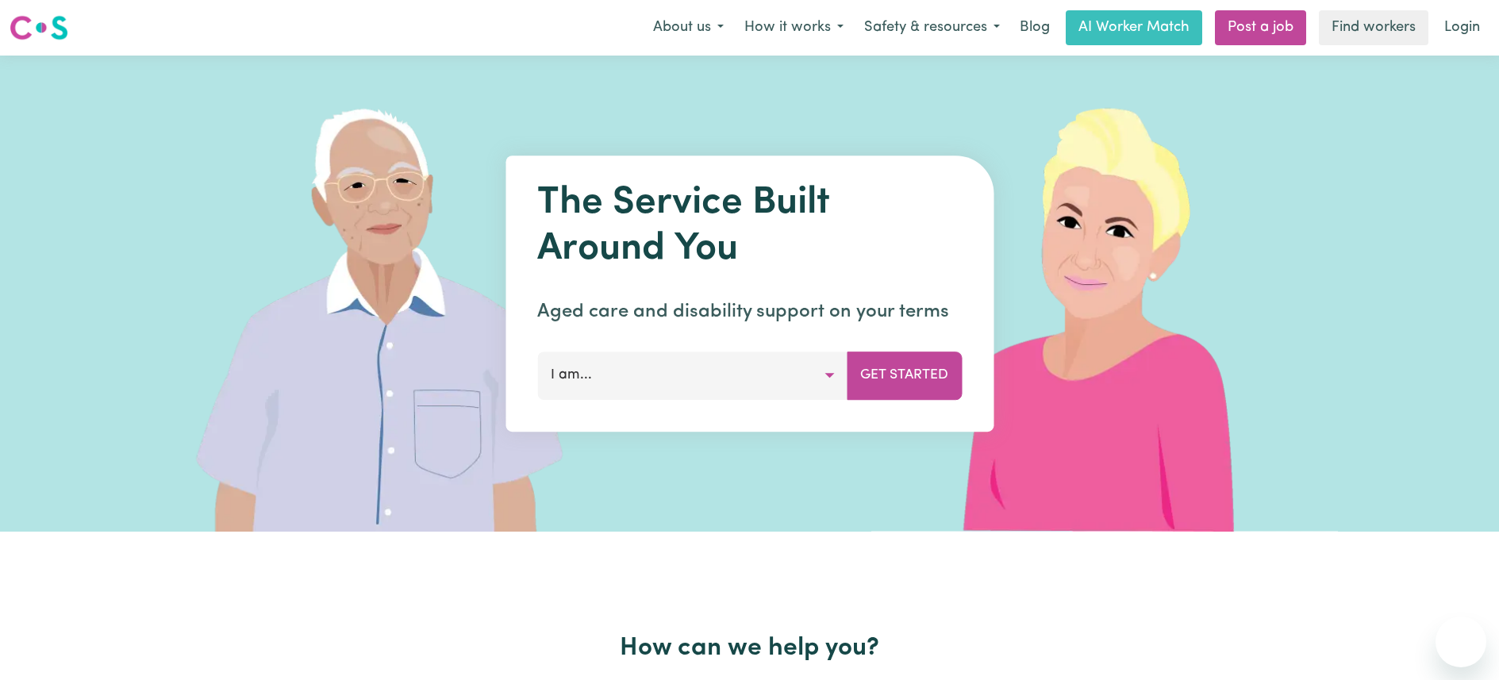 Image resolution: width=1499 pixels, height=680 pixels. What do you see at coordinates (794, 28) in the screenshot?
I see `button: How it works` at bounding box center [794, 28].